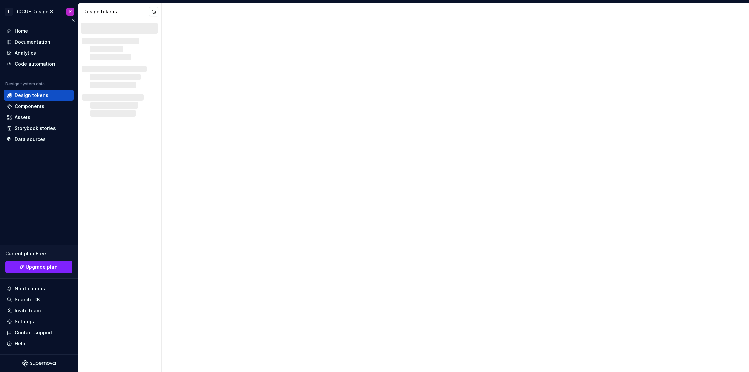 The height and width of the screenshot is (372, 749). Describe the element at coordinates (39, 11) in the screenshot. I see `button: BR0GUE Design SystemK` at that location.